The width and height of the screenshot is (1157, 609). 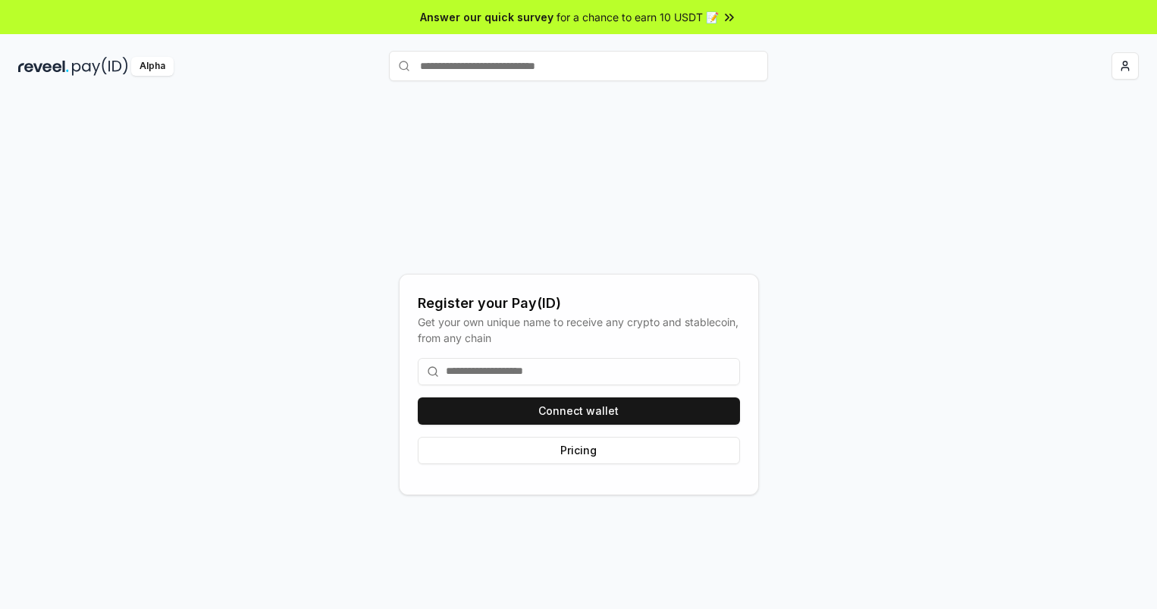 What do you see at coordinates (578, 303) in the screenshot?
I see `div: Register your Pay(ID)` at bounding box center [578, 303].